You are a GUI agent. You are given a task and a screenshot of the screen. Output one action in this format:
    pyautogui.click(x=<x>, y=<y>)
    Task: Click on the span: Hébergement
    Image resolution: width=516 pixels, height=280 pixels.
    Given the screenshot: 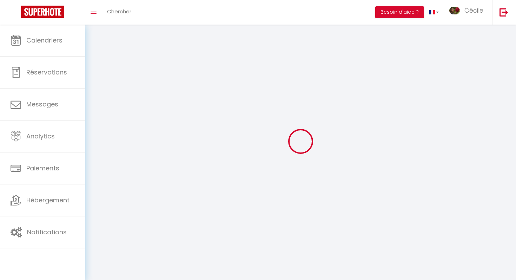 What is the action you would take?
    pyautogui.click(x=48, y=200)
    